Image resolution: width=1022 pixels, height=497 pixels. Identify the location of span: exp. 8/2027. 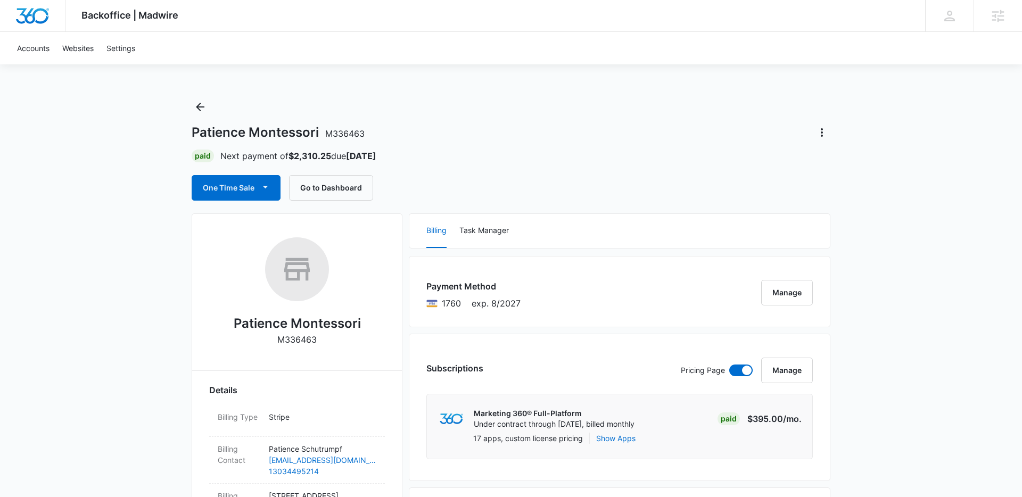
(496, 303).